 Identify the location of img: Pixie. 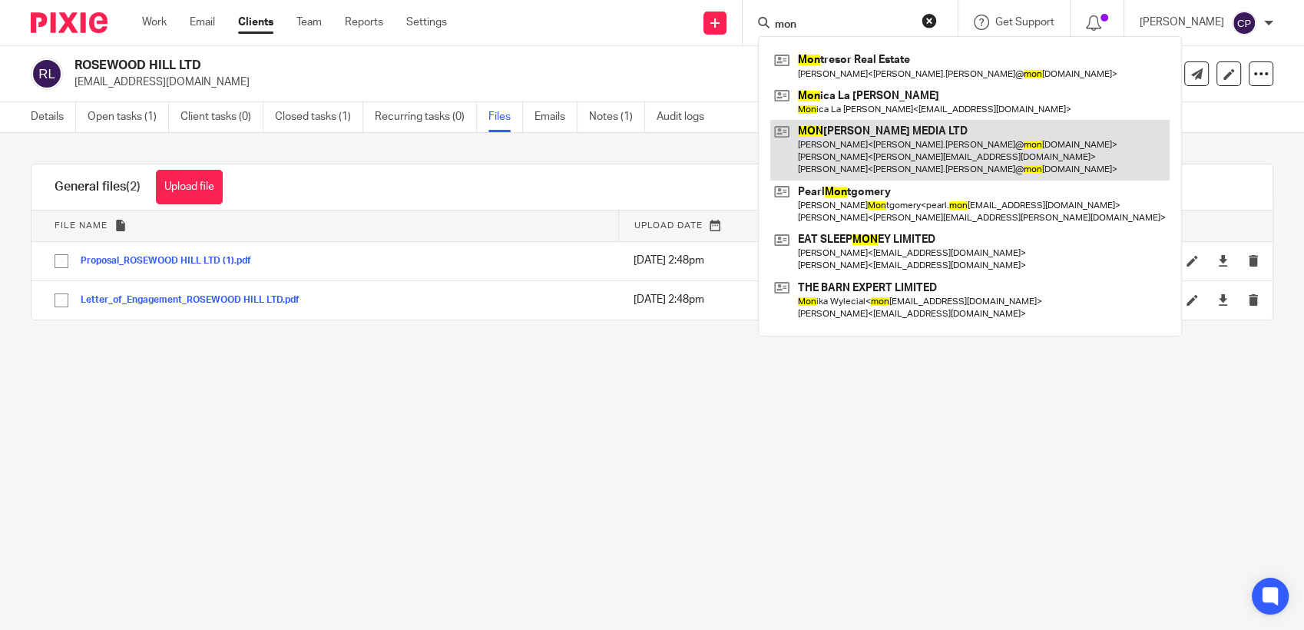
(69, 22).